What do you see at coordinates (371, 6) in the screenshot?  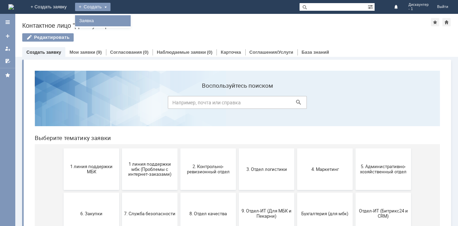 I see `span: Расширенный поиск` at bounding box center [371, 6].